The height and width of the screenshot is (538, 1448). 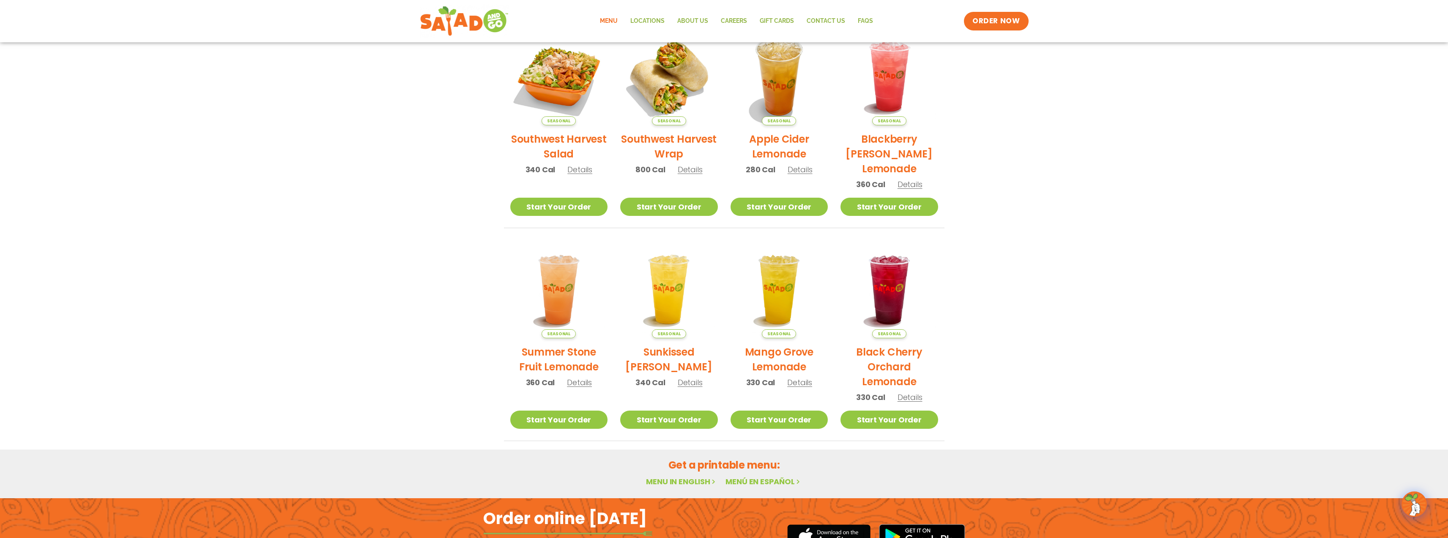 I want to click on a: Careers, so click(x=734, y=21).